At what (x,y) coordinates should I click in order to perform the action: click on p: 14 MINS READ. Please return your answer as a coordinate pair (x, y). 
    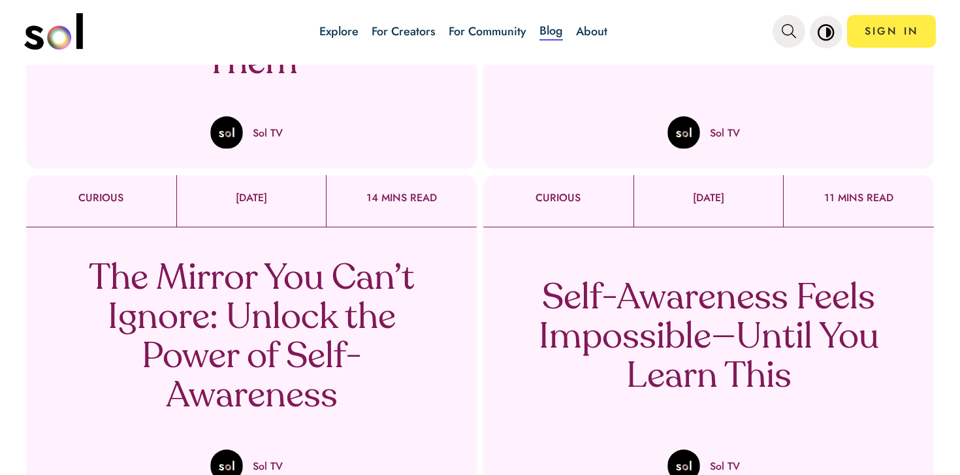
    Looking at the image, I should click on (402, 198).